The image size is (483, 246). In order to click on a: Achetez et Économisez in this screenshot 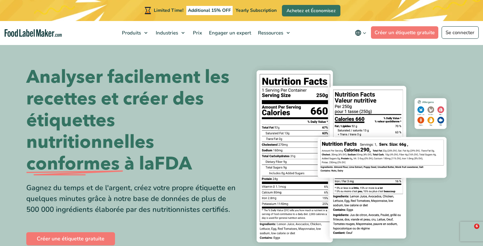, I will do `click(311, 11)`.